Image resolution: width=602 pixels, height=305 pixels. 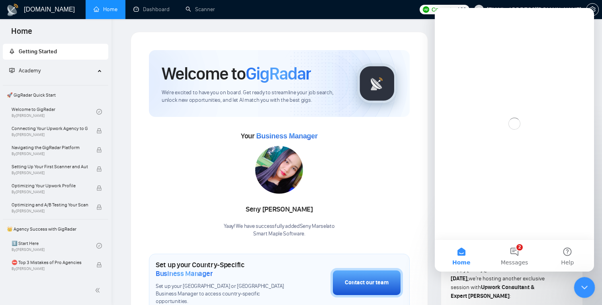 What do you see at coordinates (55, 229) in the screenshot?
I see `span: 👑 Agency Success with GigRadar` at bounding box center [55, 229].